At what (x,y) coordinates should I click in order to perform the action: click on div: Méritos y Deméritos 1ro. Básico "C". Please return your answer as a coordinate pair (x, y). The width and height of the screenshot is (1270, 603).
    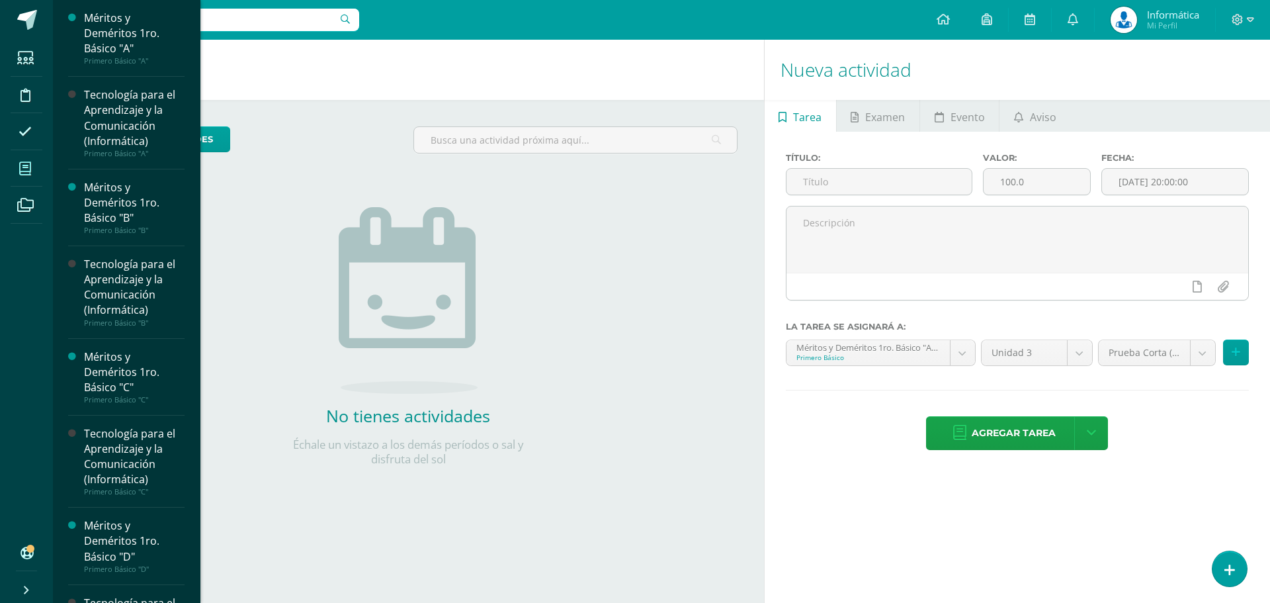
    Looking at the image, I should click on (134, 372).